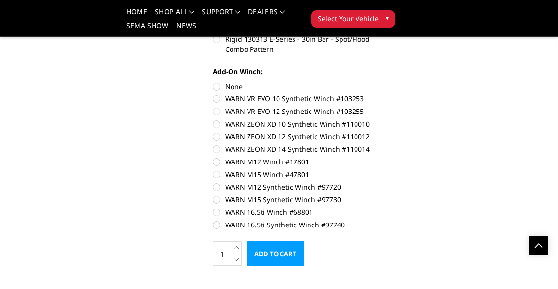 The width and height of the screenshot is (558, 289). I want to click on label: Rigid 130313 E-Series - 30in Bar - Spot/Flood Combo Pattern, so click(291, 44).